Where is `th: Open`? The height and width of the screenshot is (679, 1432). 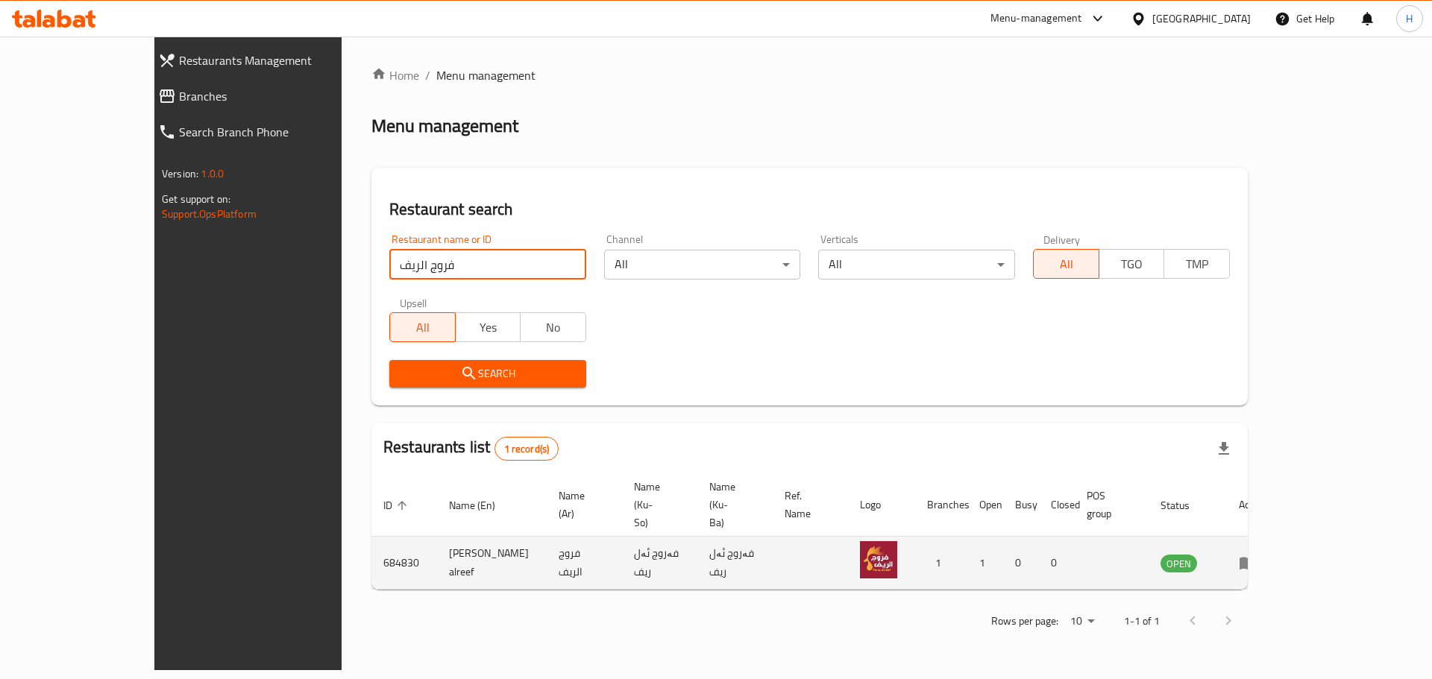 th: Open is located at coordinates (985, 505).